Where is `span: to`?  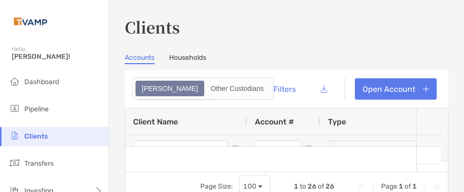 span: to is located at coordinates (302, 186).